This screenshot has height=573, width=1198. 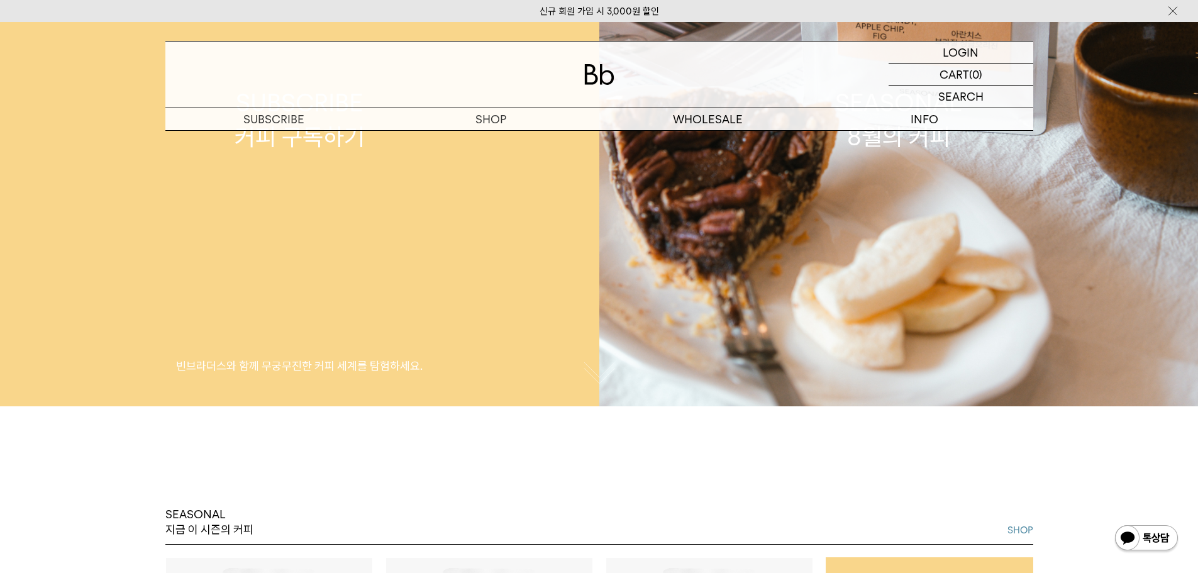 I want to click on p: SEARCH, so click(x=961, y=96).